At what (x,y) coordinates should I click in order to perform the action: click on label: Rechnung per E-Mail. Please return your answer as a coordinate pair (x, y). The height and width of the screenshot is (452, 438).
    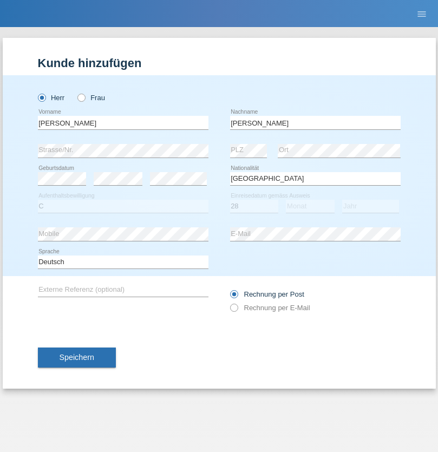
    Looking at the image, I should click on (270, 308).